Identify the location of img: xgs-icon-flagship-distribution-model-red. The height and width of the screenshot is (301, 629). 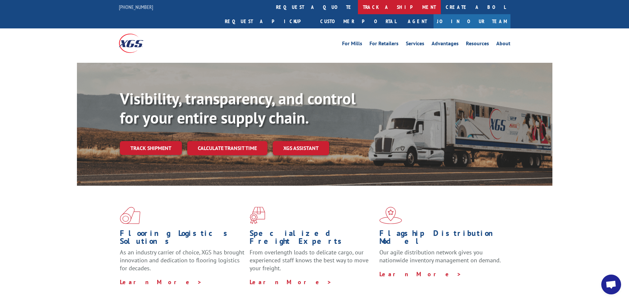
(390, 215).